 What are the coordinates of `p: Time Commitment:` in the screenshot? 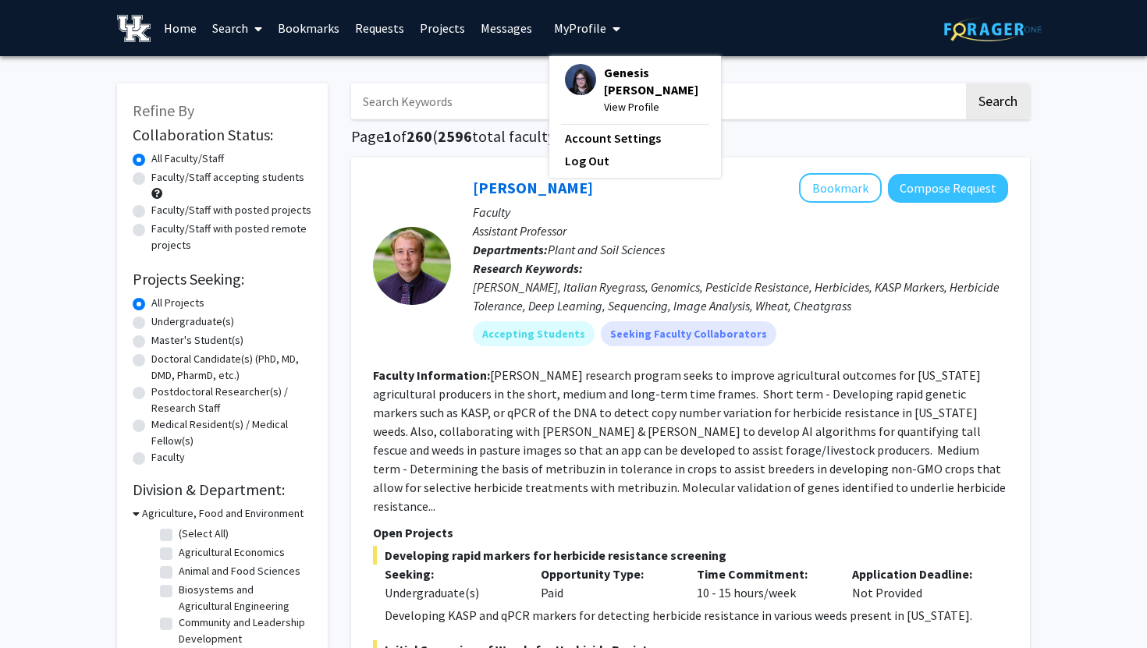 It's located at (763, 574).